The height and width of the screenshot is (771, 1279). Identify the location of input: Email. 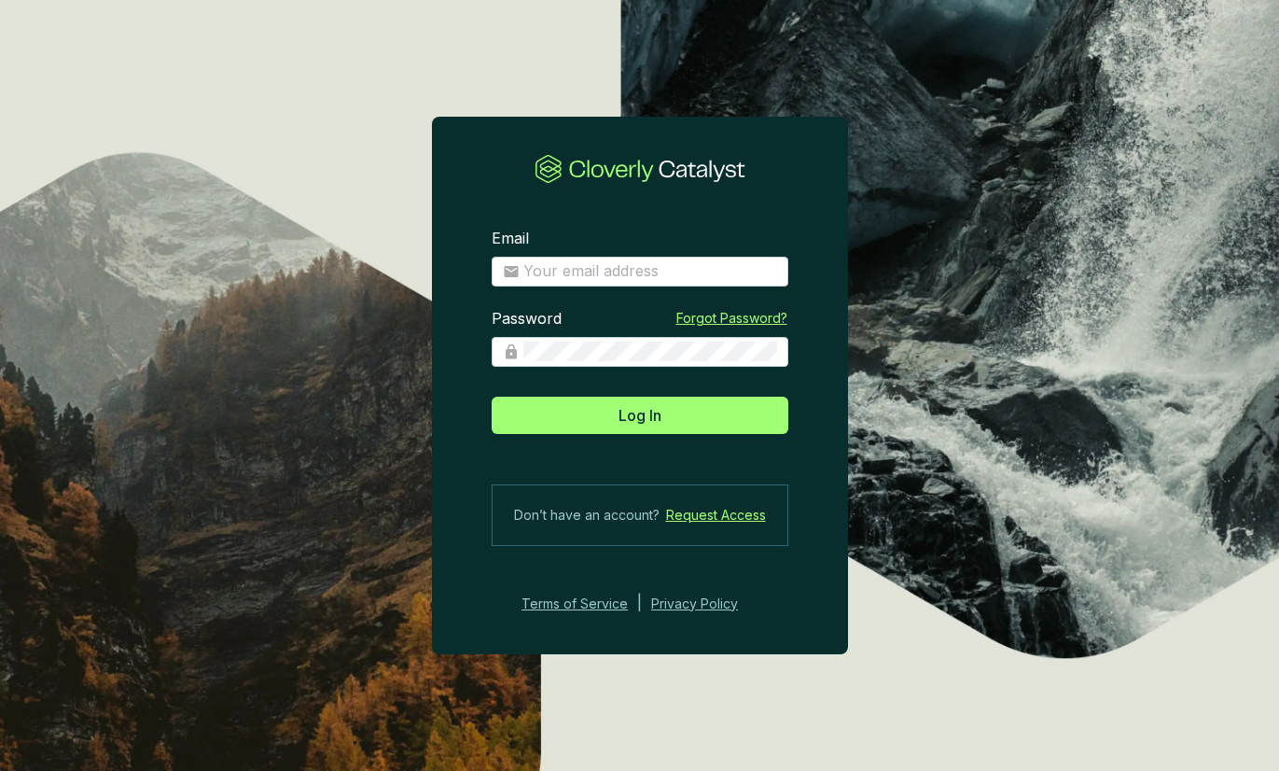
(650, 271).